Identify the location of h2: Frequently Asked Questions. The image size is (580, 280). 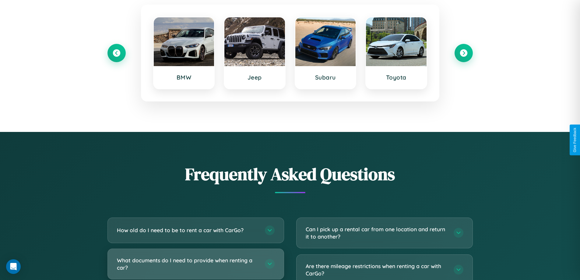
(290, 174).